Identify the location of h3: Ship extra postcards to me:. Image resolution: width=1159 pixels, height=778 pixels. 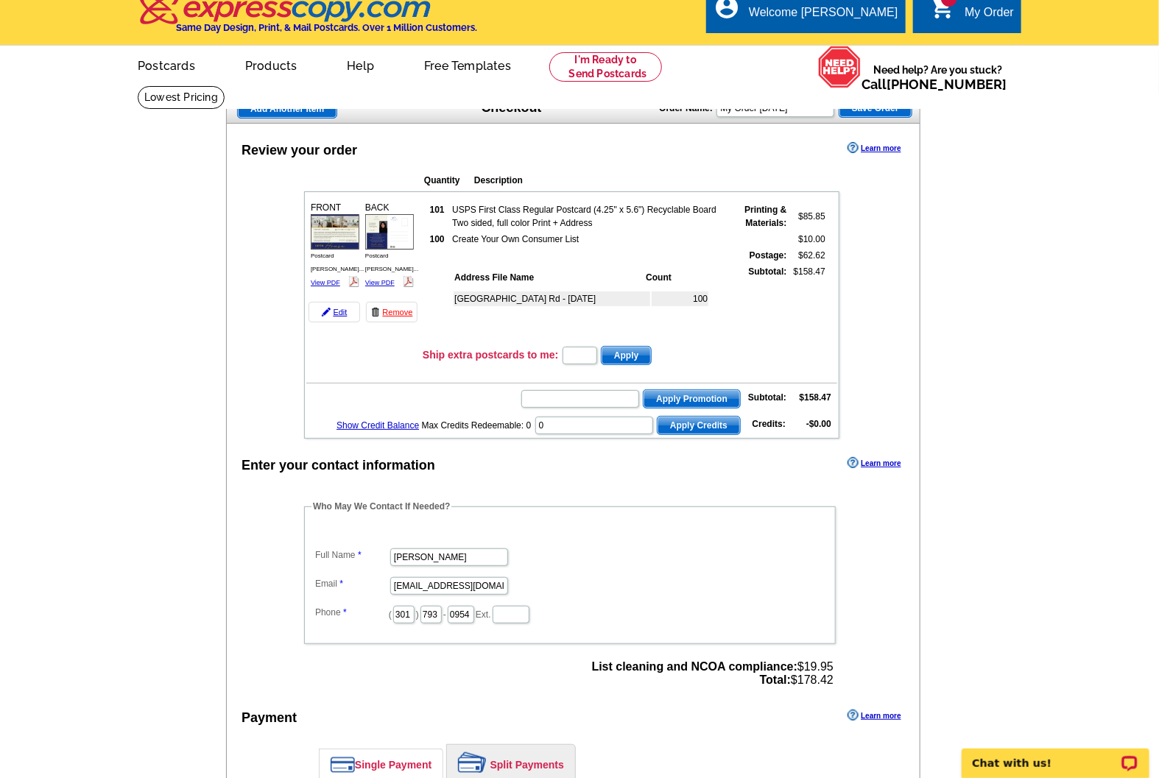
(490, 355).